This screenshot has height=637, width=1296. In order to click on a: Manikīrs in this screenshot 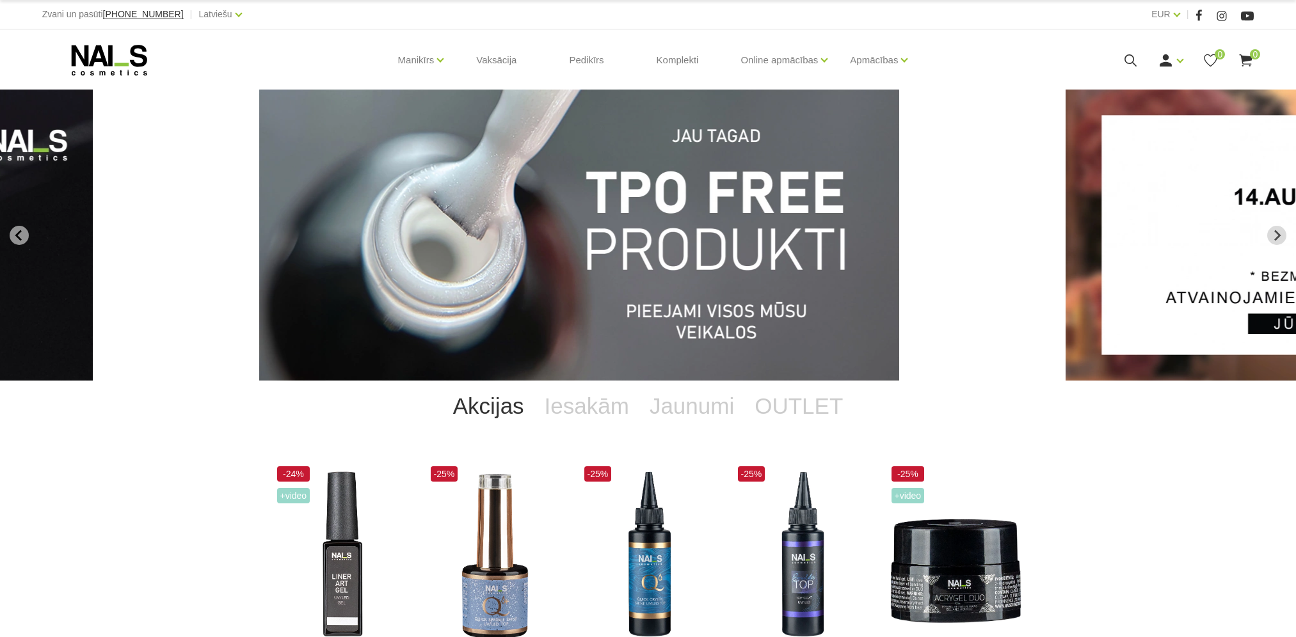, I will do `click(416, 60)`.